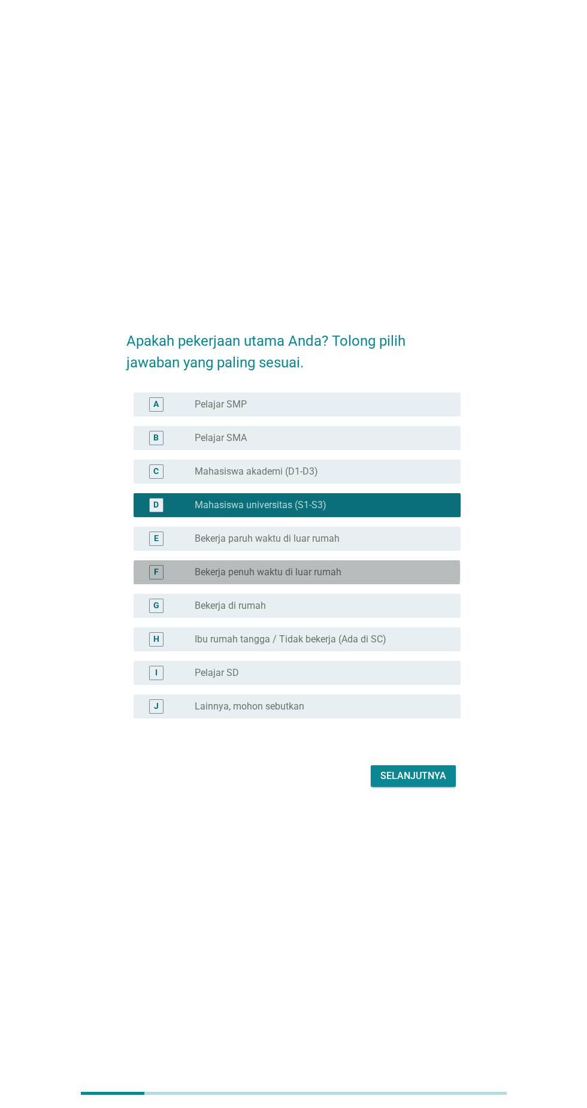 This screenshot has height=1108, width=587. Describe the element at coordinates (291, 640) in the screenshot. I see `label: Ibu rumah tangga / Tidak bekerja (Ada di SC)` at that location.